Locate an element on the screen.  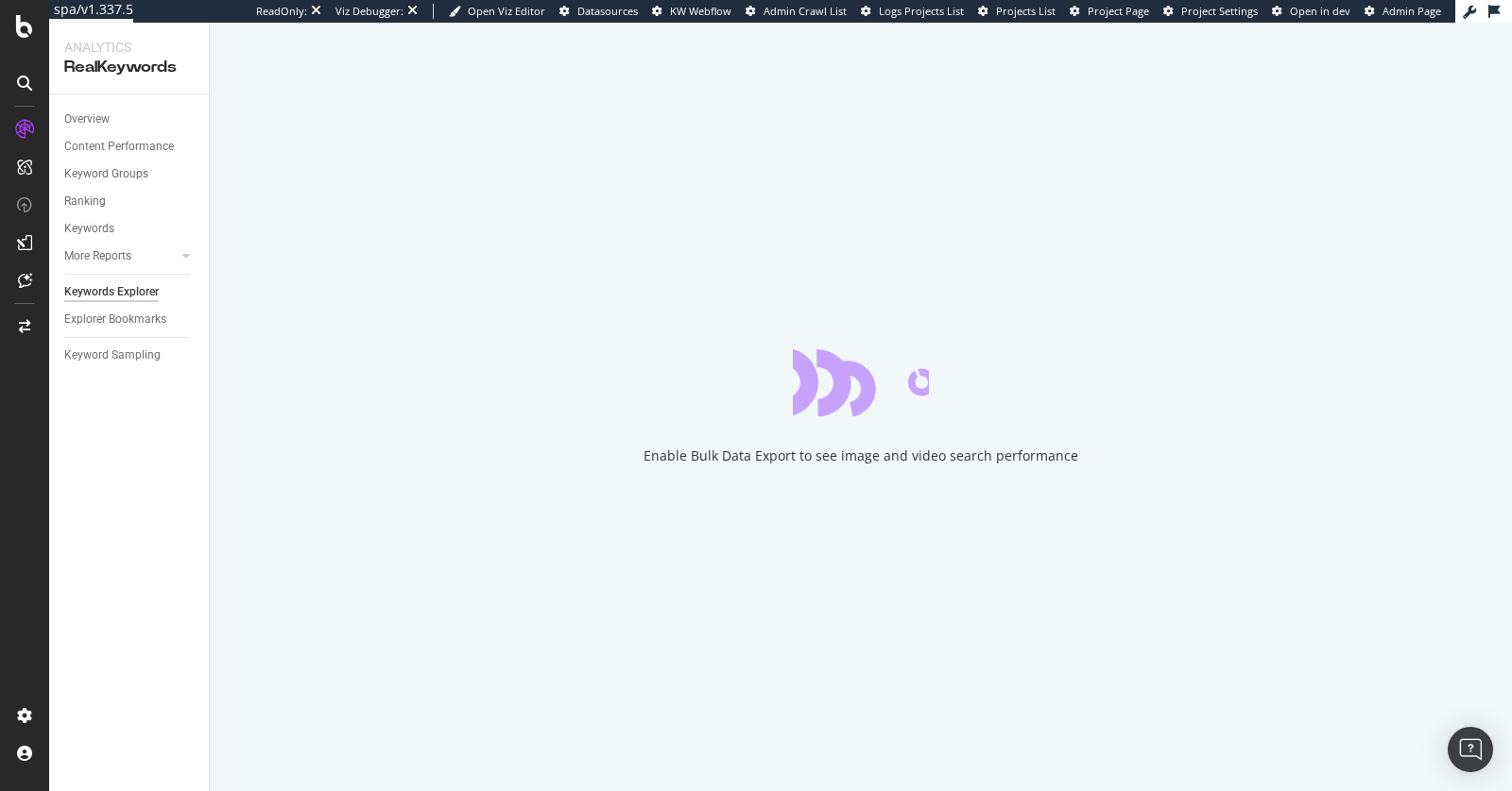
a: More Reports is located at coordinates (120, 256).